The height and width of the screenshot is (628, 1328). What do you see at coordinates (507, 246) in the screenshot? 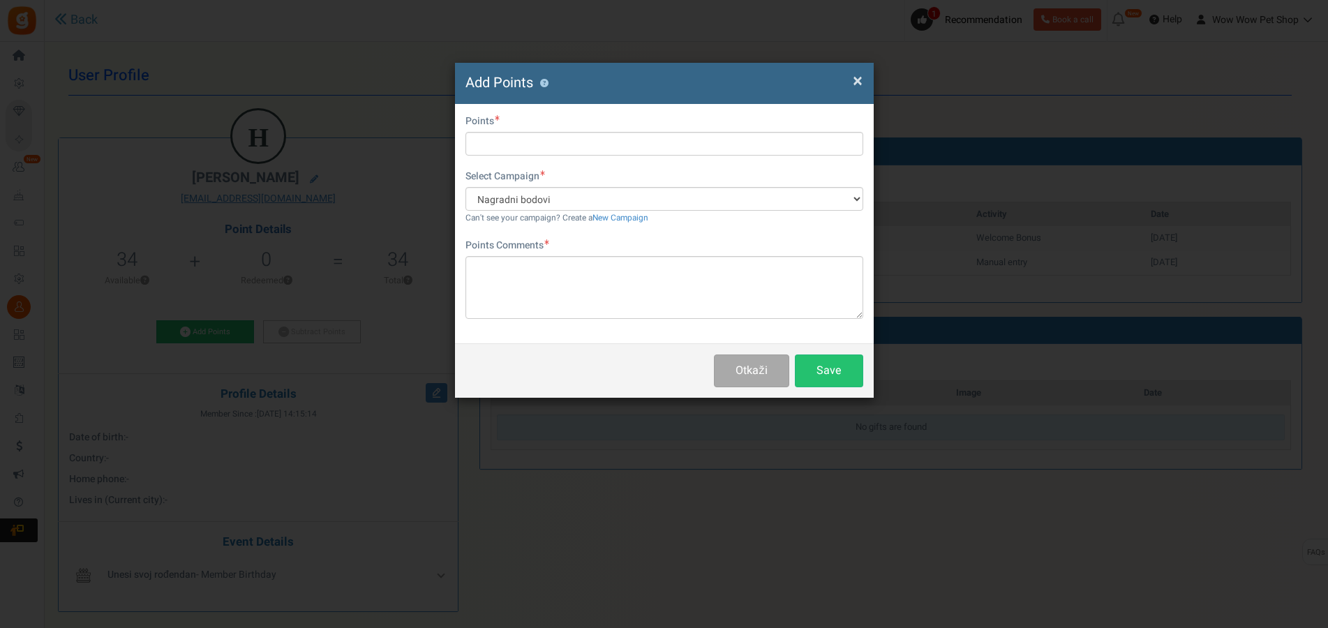
I see `label: Points Comments` at bounding box center [507, 246].